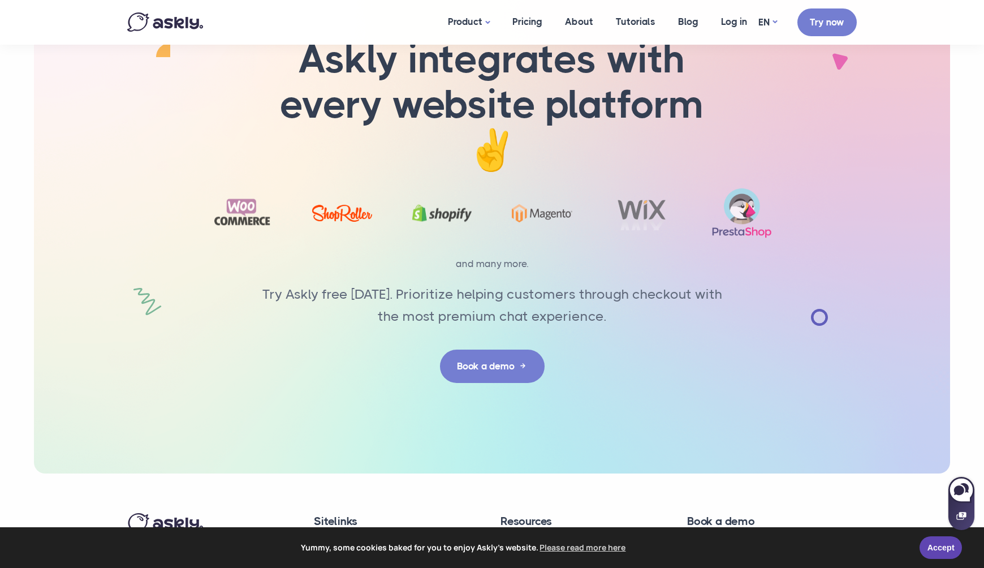 This screenshot has width=984, height=568. Describe the element at coordinates (772, 521) in the screenshot. I see `h4: Book a demo` at that location.